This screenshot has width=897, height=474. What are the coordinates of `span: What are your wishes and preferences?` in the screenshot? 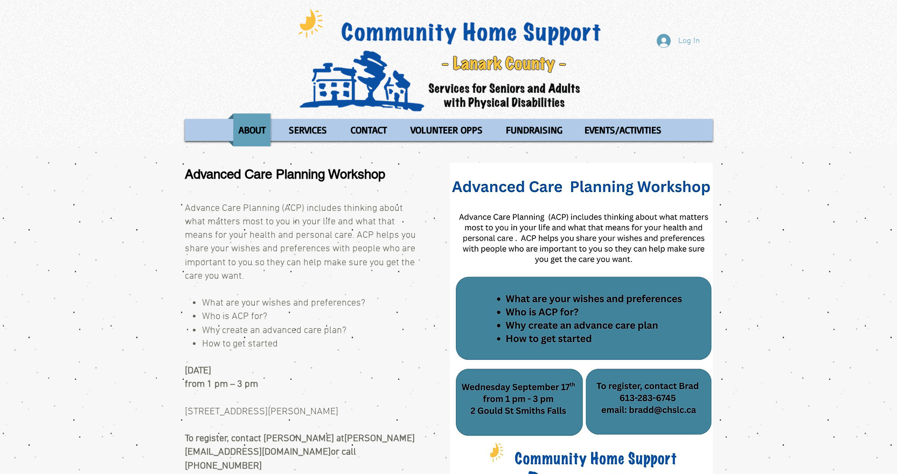 It's located at (283, 303).